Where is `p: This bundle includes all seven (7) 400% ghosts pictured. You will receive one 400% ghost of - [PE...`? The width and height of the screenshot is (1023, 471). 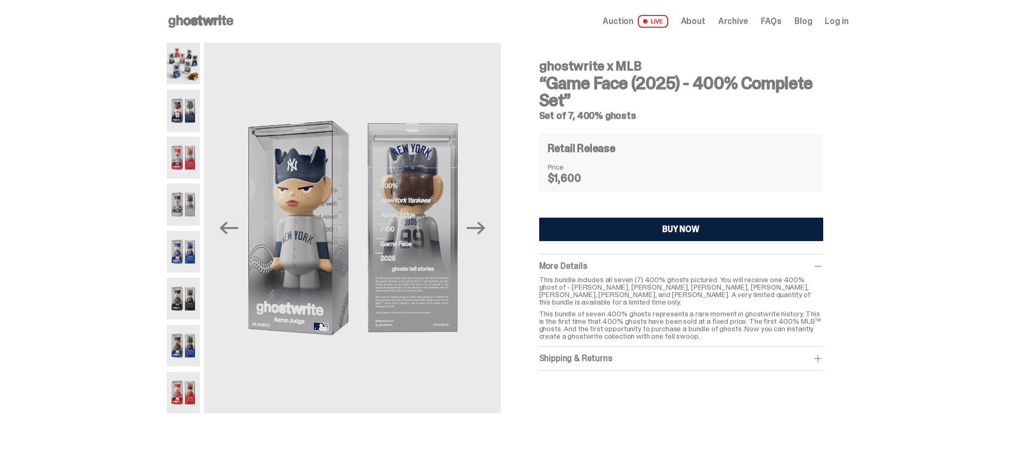 p: This bundle includes all seven (7) 400% ghosts pictured. You will receive one 400% ghost of - [PE... is located at coordinates (681, 290).